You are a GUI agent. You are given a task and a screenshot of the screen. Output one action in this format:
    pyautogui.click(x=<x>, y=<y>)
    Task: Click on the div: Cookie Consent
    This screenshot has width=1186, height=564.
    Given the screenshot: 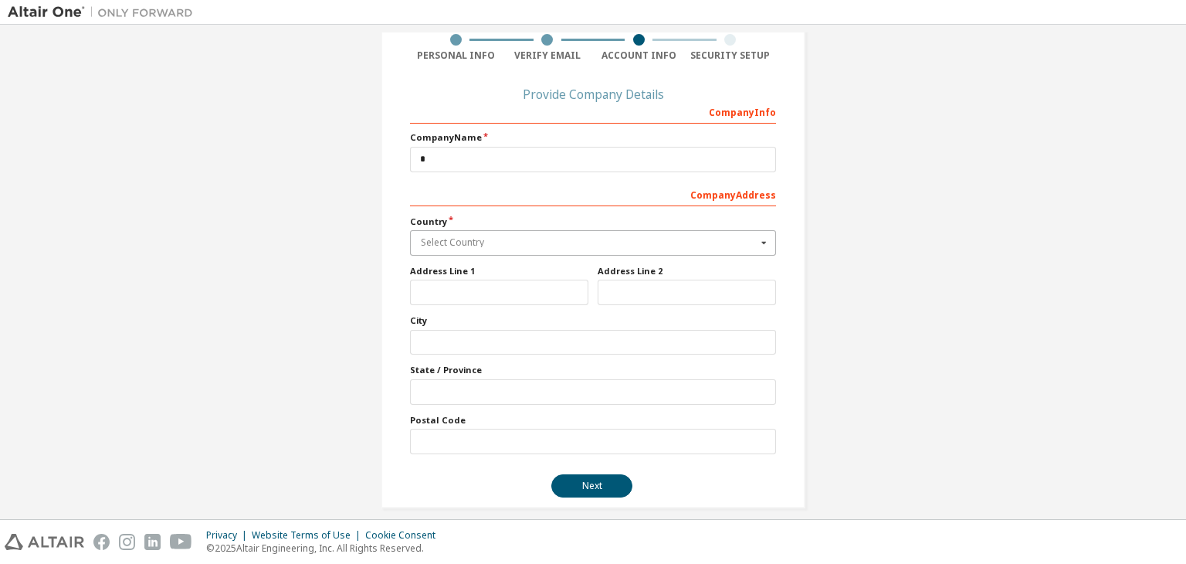 What is the action you would take?
    pyautogui.click(x=405, y=535)
    